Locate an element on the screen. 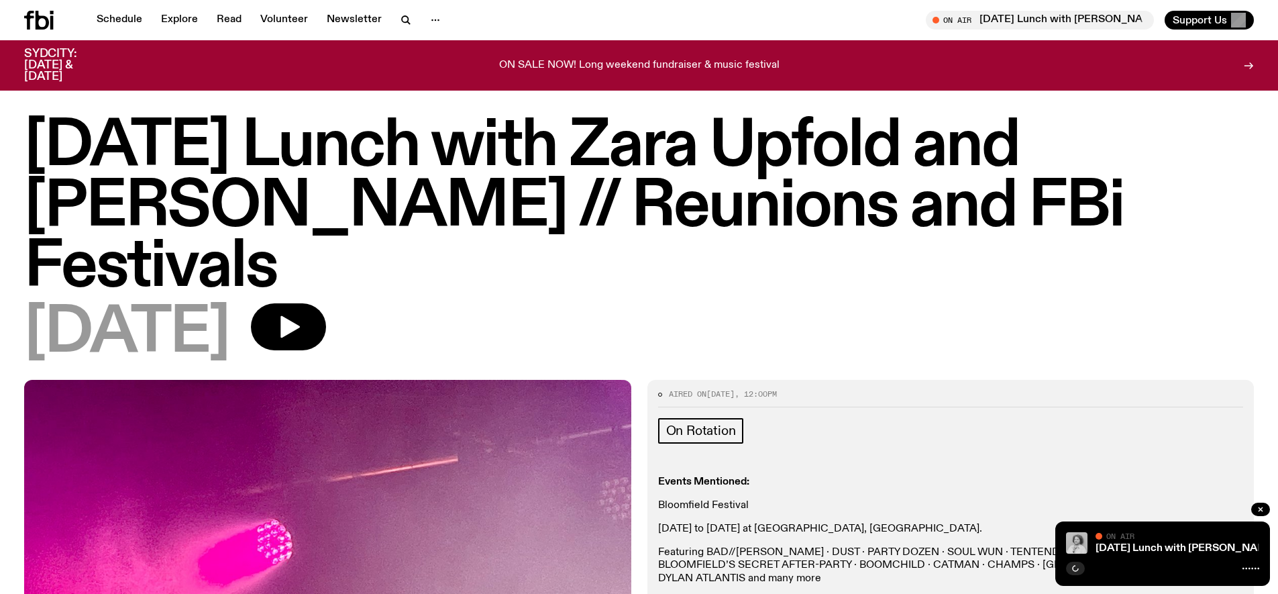 The width and height of the screenshot is (1278, 594). a: Schedule is located at coordinates (119, 20).